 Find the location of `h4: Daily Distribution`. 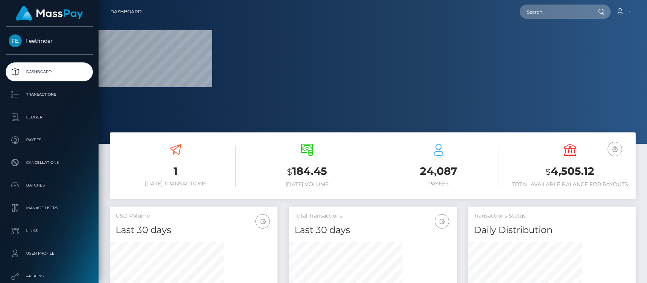

h4: Daily Distribution is located at coordinates (552, 230).